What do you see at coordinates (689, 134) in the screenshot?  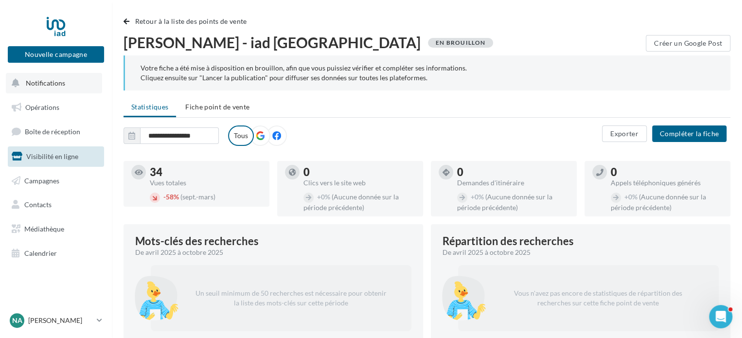 I see `button: Compléter la fiche` at bounding box center [689, 134].